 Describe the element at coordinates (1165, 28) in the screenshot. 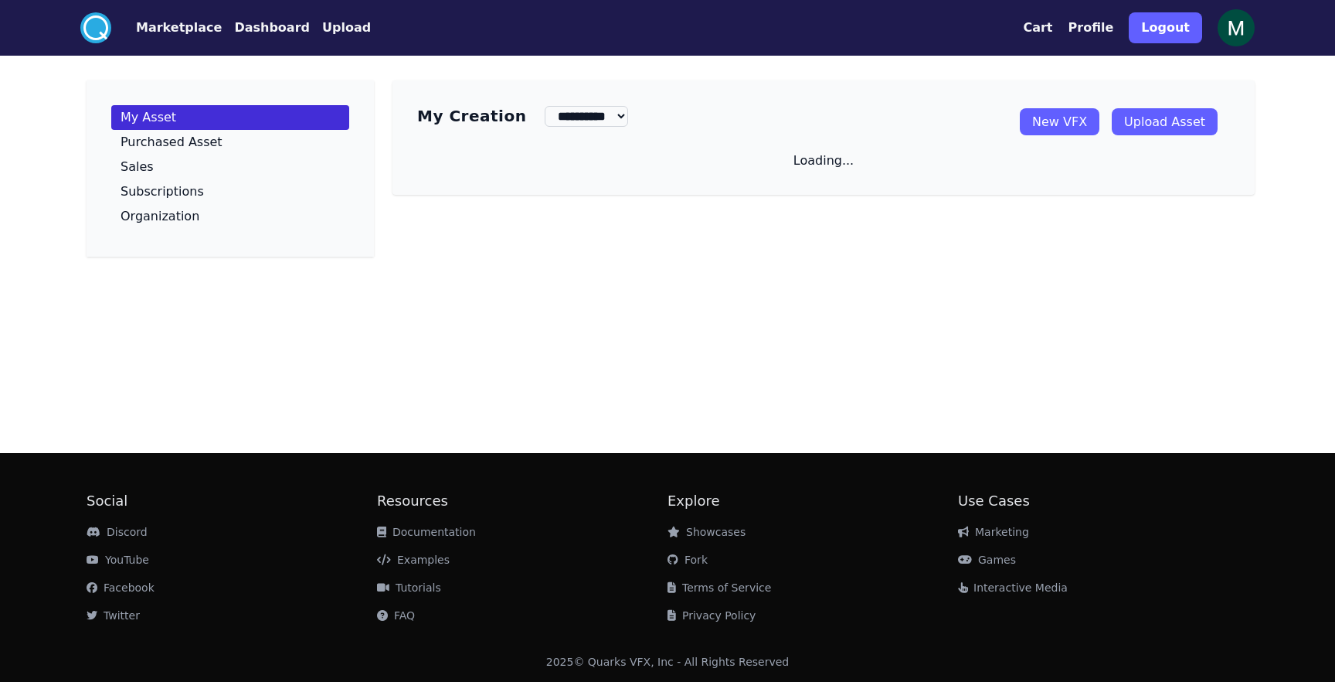

I see `a: Logout` at that location.